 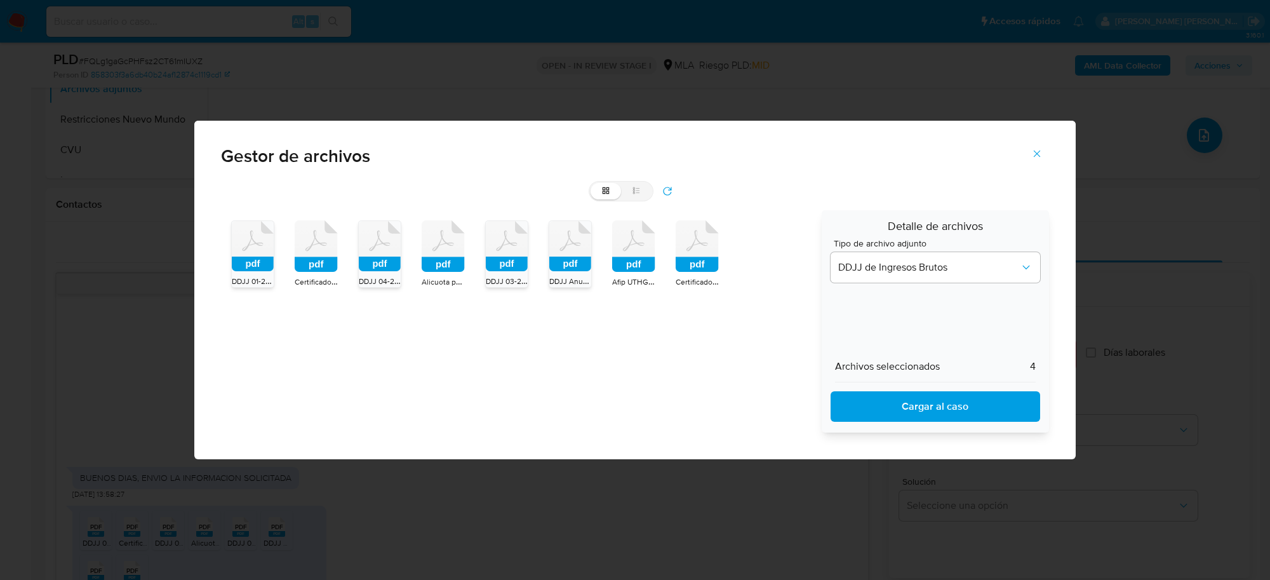 What do you see at coordinates (593, 281) in the screenshot?
I see `span: DDJJ Anual 2024 Arba.pdf` at bounding box center [593, 281].